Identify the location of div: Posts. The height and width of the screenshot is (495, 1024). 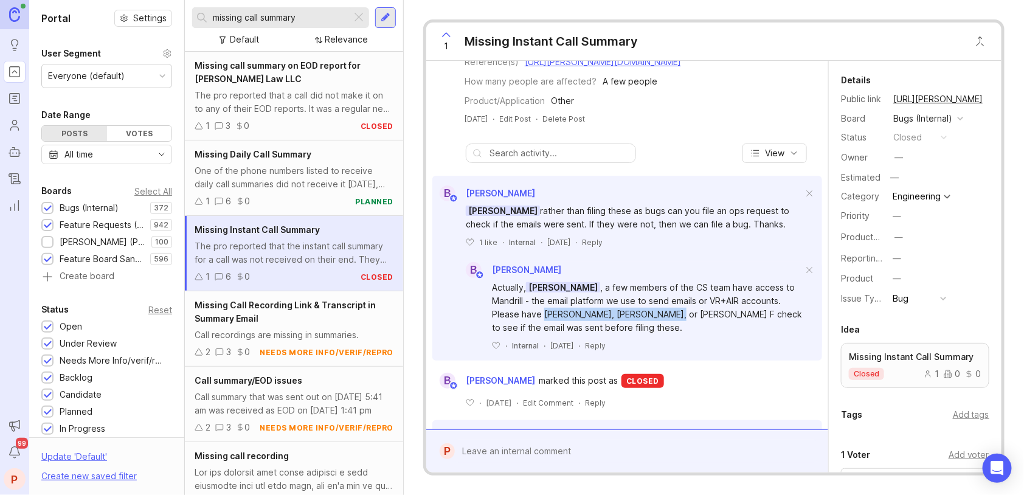
(74, 133).